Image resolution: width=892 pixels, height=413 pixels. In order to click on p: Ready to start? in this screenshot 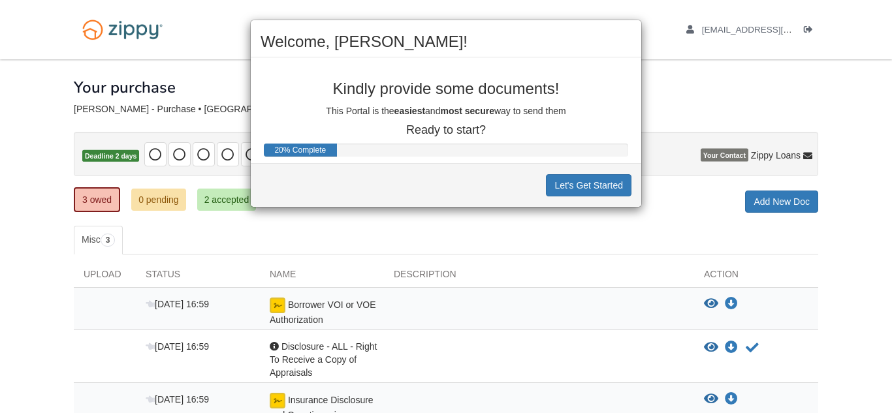, I will do `click(446, 131)`.